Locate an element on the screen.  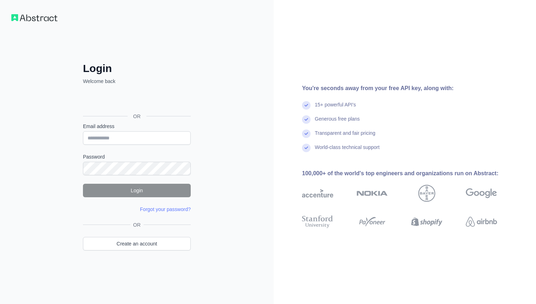
div: You're seconds away from your free API key, along with: is located at coordinates (411, 88).